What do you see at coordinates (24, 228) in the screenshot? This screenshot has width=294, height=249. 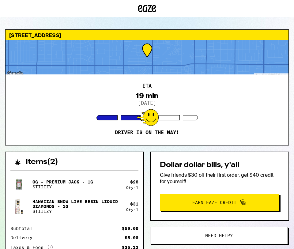 I see `div: Subtotal` at bounding box center [24, 228].